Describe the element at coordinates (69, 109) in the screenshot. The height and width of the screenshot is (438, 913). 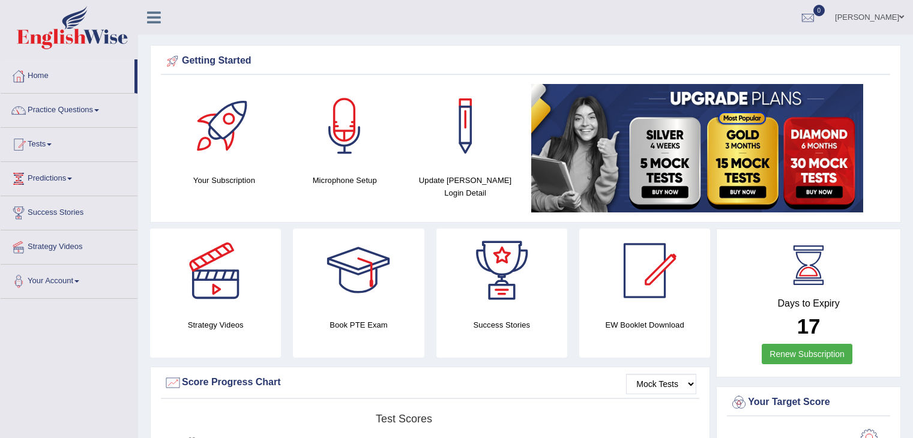
I see `a: Practice Questions` at that location.